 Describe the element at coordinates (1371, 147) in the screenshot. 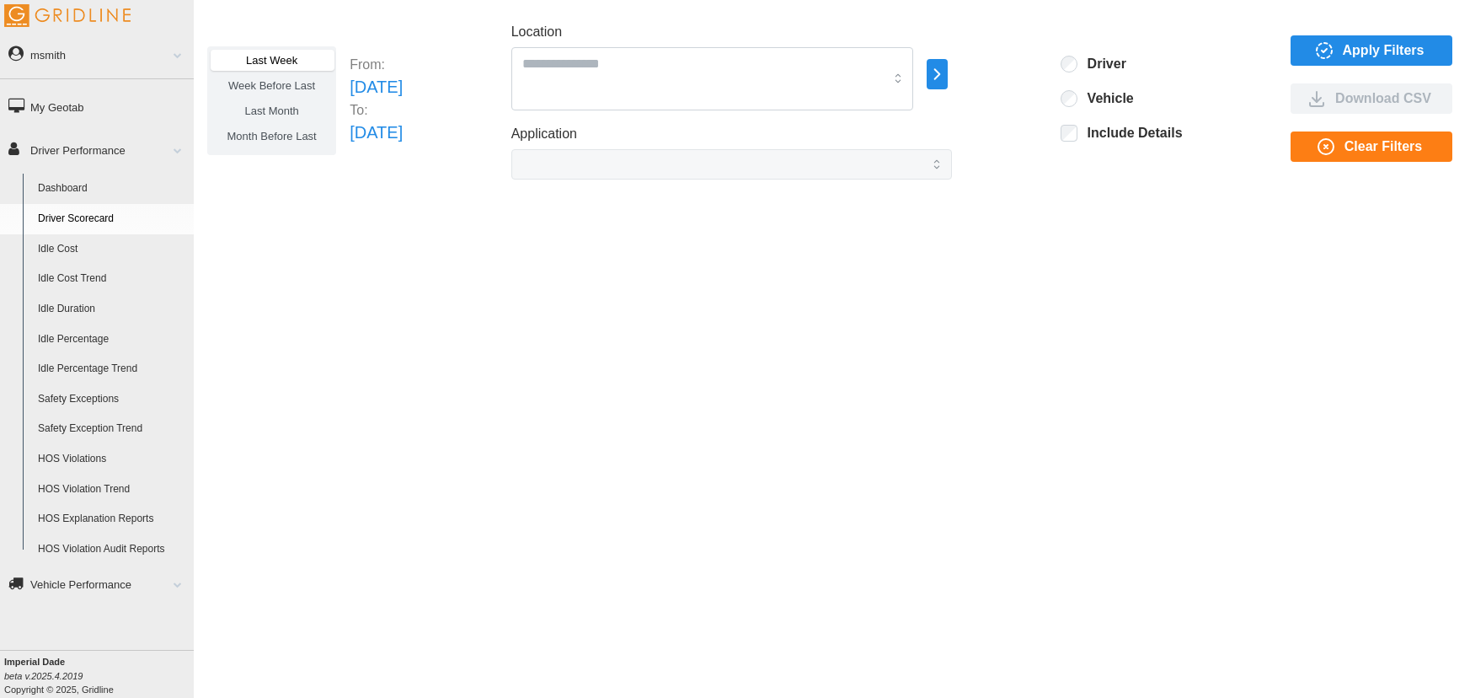

I see `button: Clear Filters` at that location.